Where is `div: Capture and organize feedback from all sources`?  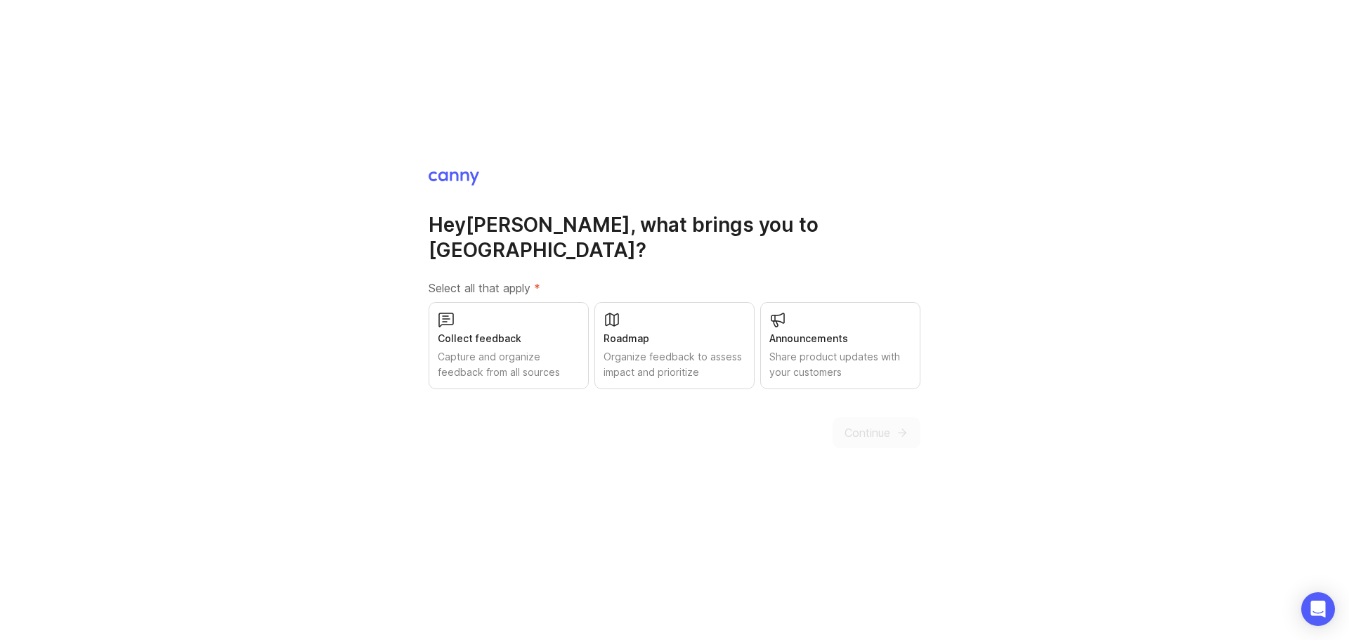
div: Capture and organize feedback from all sources is located at coordinates (508, 365).